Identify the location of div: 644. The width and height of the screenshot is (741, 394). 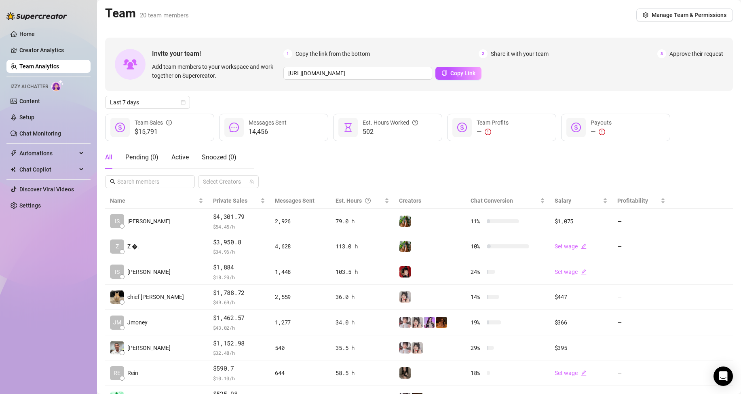
(300, 373).